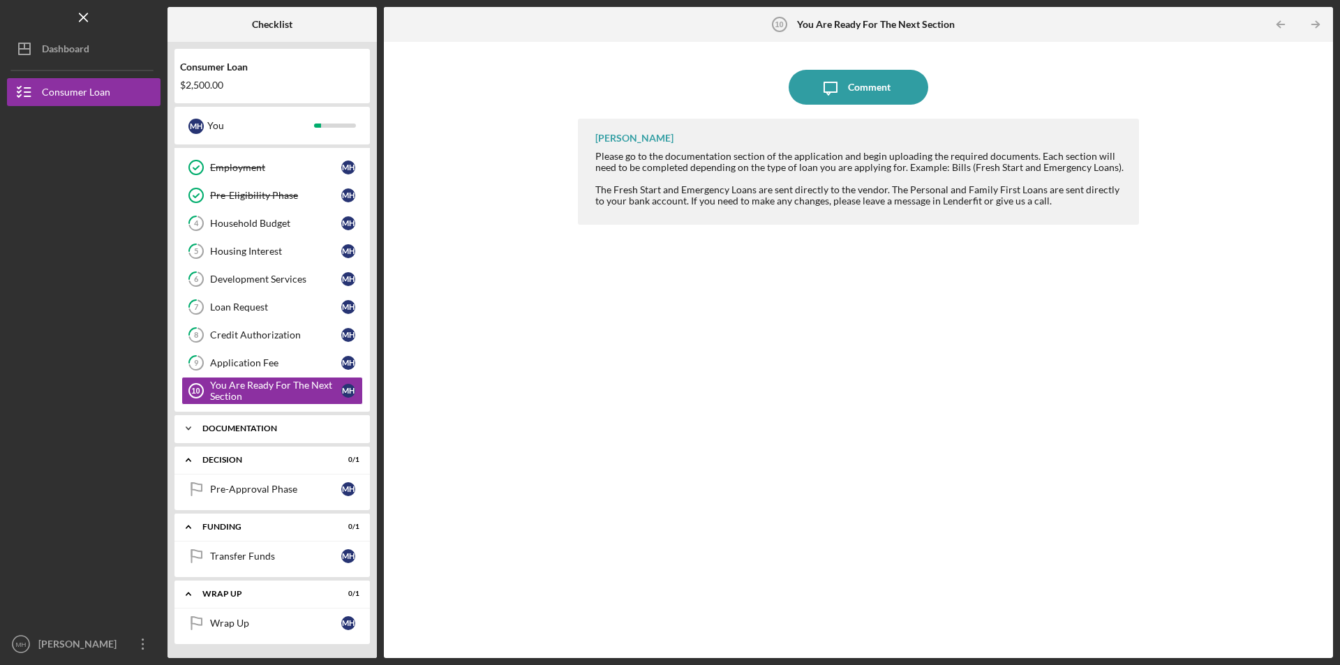 Image resolution: width=1340 pixels, height=665 pixels. I want to click on div: Decision, so click(263, 460).